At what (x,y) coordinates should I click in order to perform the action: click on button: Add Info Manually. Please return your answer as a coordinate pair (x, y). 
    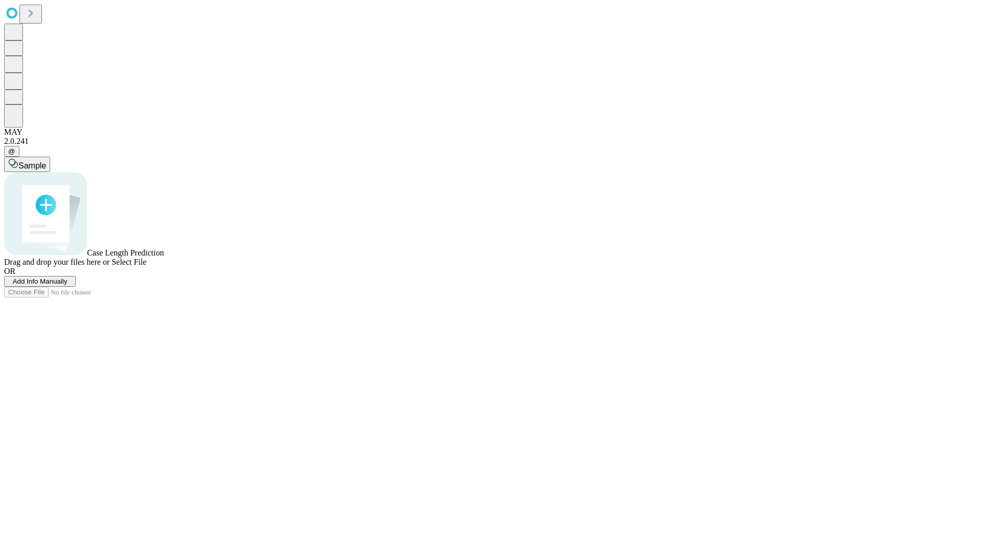
    Looking at the image, I should click on (40, 281).